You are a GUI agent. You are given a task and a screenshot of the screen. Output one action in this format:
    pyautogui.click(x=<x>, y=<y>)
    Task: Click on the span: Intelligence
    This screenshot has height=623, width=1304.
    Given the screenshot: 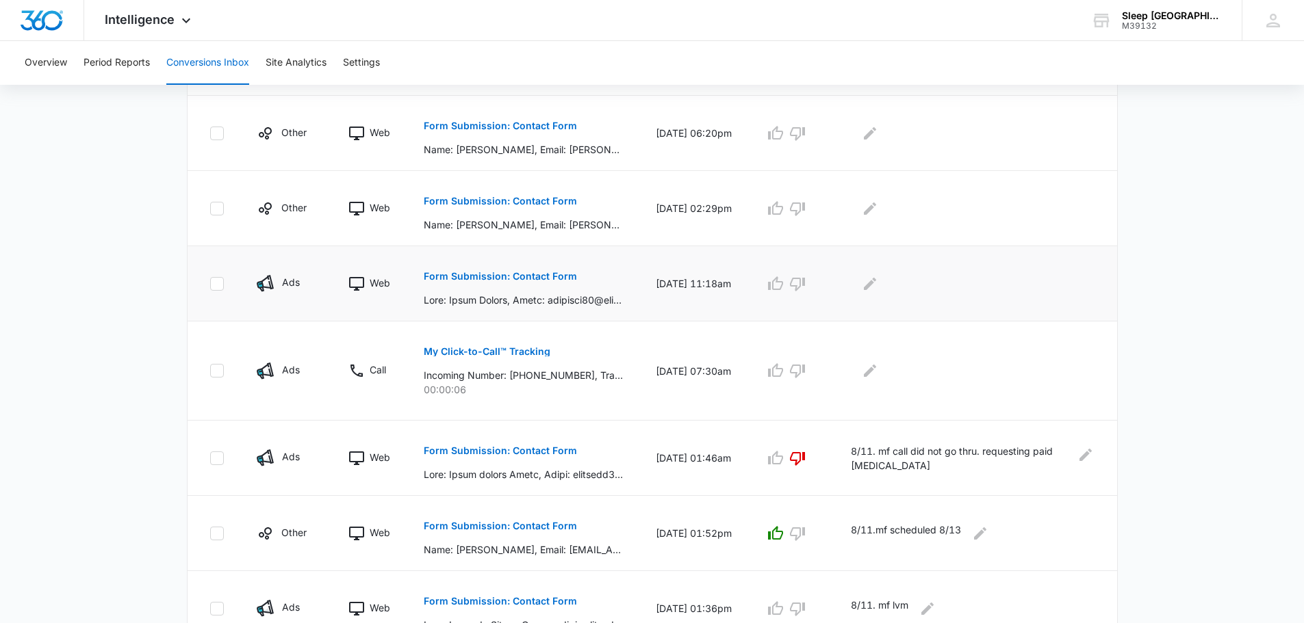 What is the action you would take?
    pyautogui.click(x=140, y=19)
    